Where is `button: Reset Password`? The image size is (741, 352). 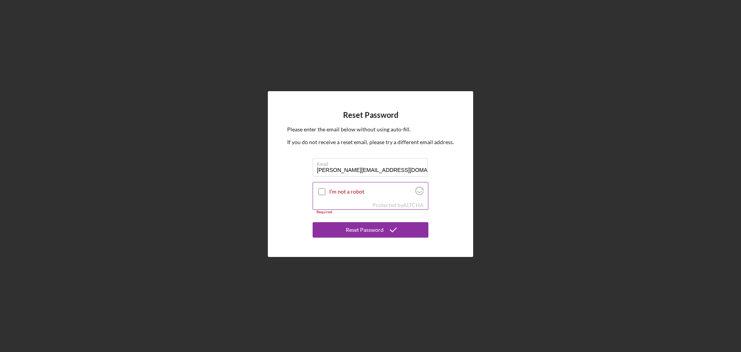 button: Reset Password is located at coordinates (371, 230).